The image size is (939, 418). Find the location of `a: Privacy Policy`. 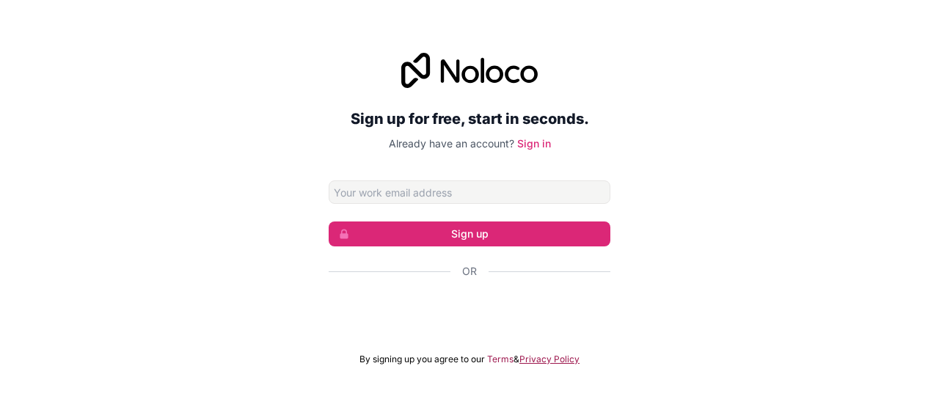

a: Privacy Policy is located at coordinates (550, 360).